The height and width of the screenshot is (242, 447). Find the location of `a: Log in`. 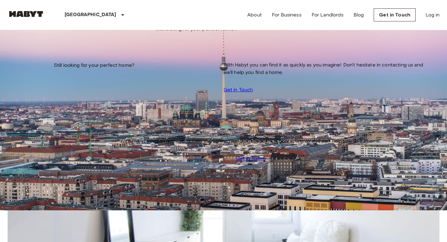

a: Log in is located at coordinates (433, 15).